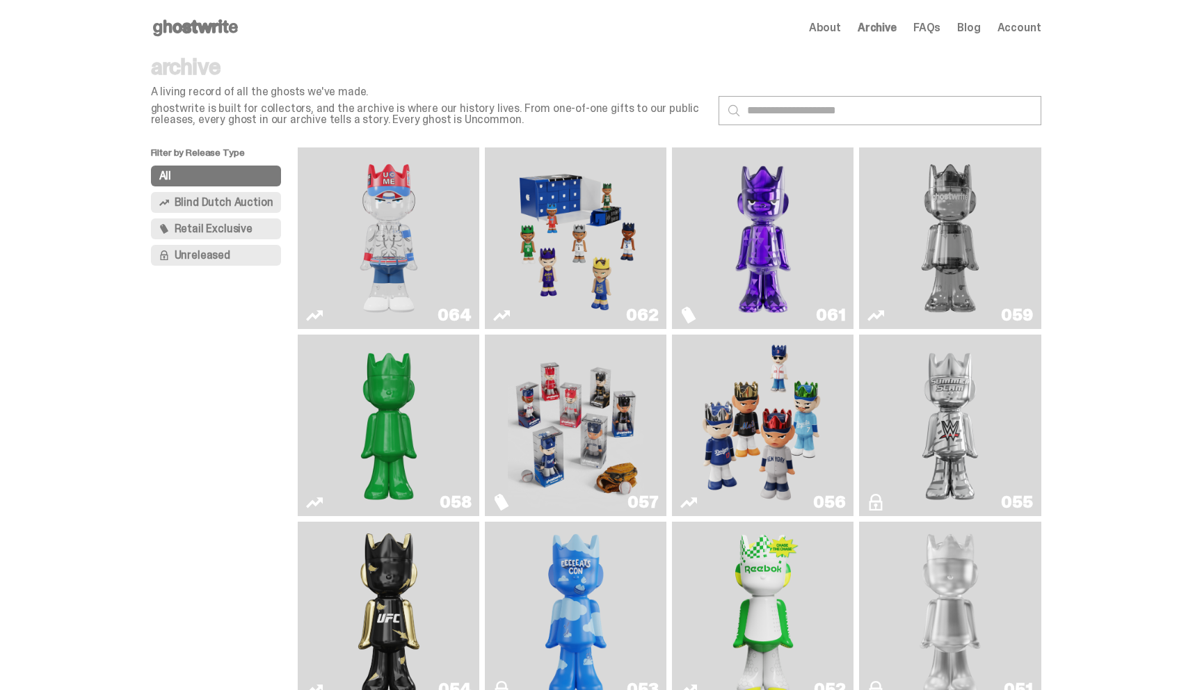  What do you see at coordinates (877, 28) in the screenshot?
I see `a: Archive` at bounding box center [877, 28].